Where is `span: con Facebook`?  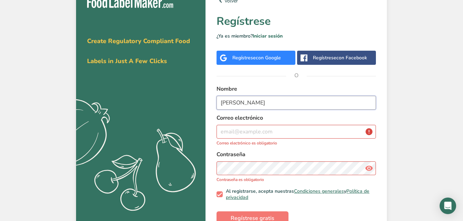 span: con Facebook is located at coordinates (352, 57).